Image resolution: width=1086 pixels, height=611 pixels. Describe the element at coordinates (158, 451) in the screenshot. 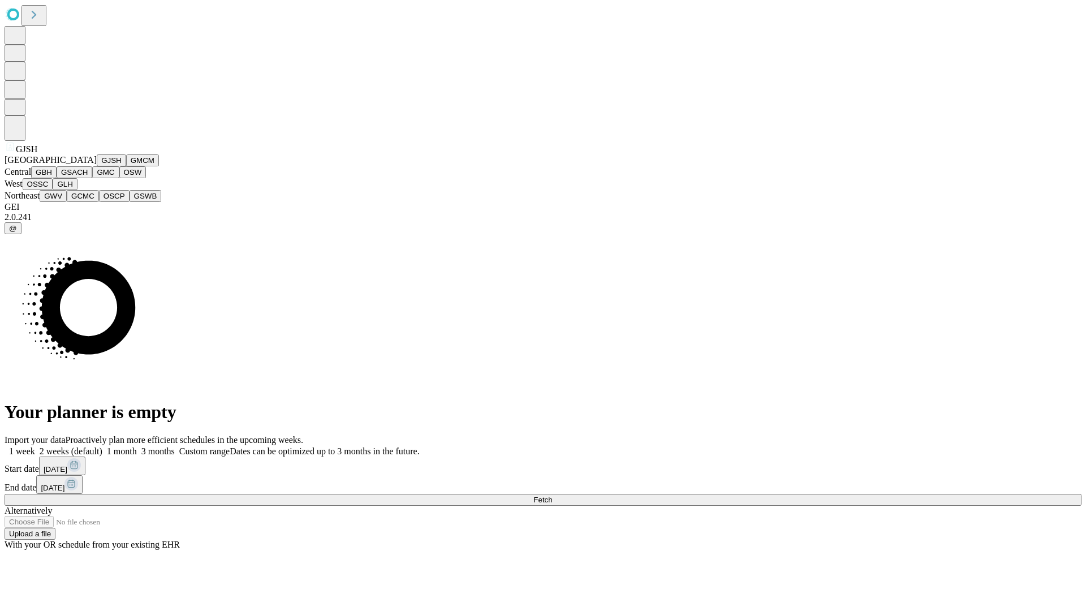

I see `span: 3 months` at that location.